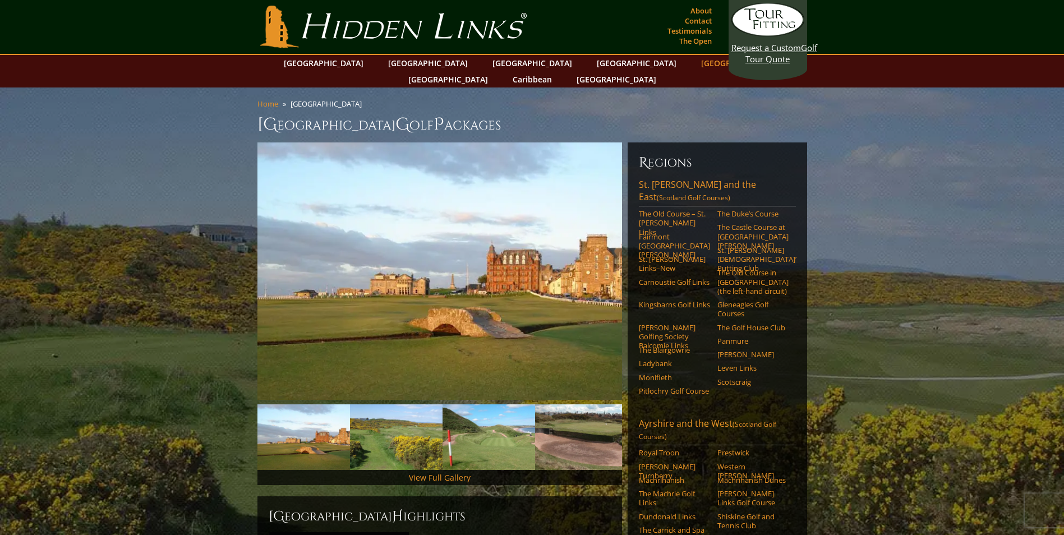 The width and height of the screenshot is (1064, 535). I want to click on a: The Machrie Golf Links, so click(674, 498).